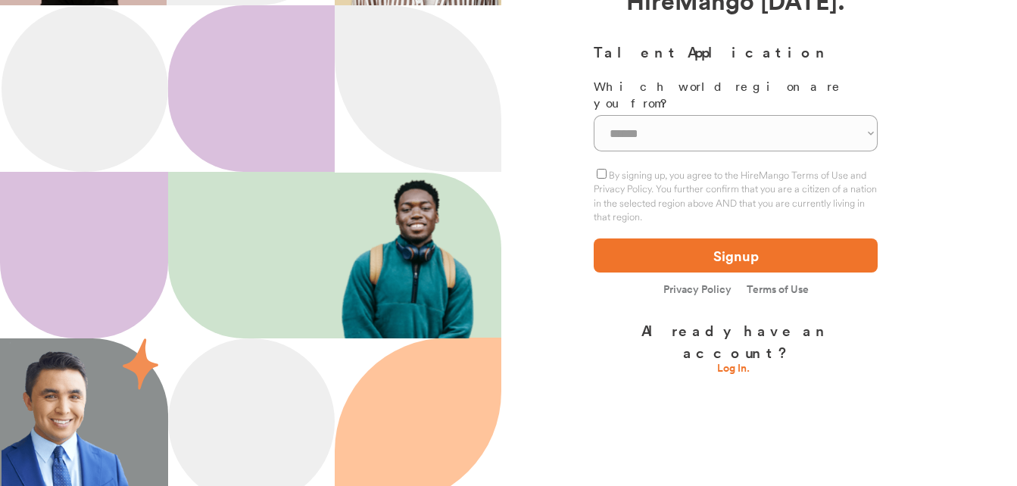 This screenshot has height=486, width=1017. I want to click on a: Terms of Use, so click(777, 289).